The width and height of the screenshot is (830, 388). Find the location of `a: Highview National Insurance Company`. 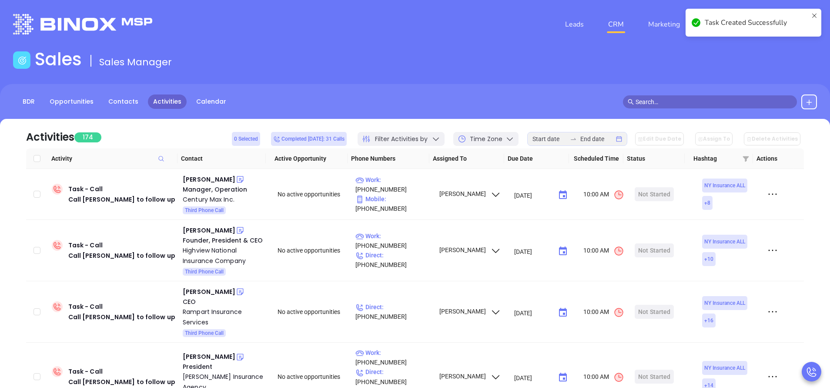

a: Highview National Insurance Company is located at coordinates (224, 255).